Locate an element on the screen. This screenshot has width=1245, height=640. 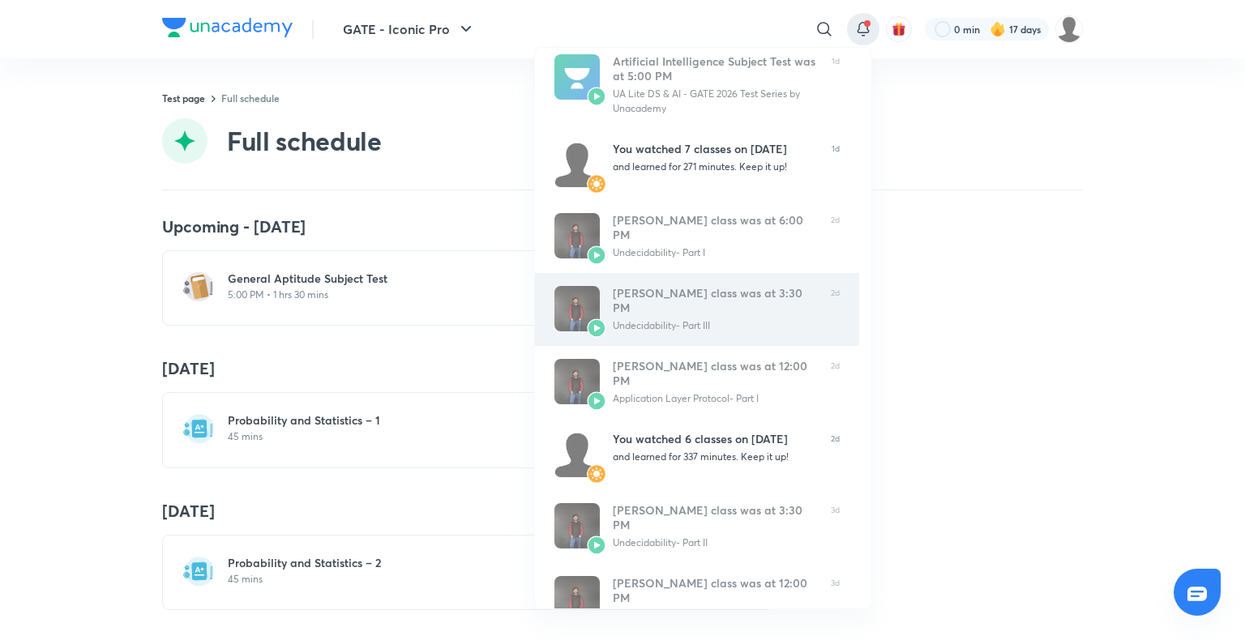
div: and learned for 337 minutes. Keep it up! is located at coordinates (715, 457).